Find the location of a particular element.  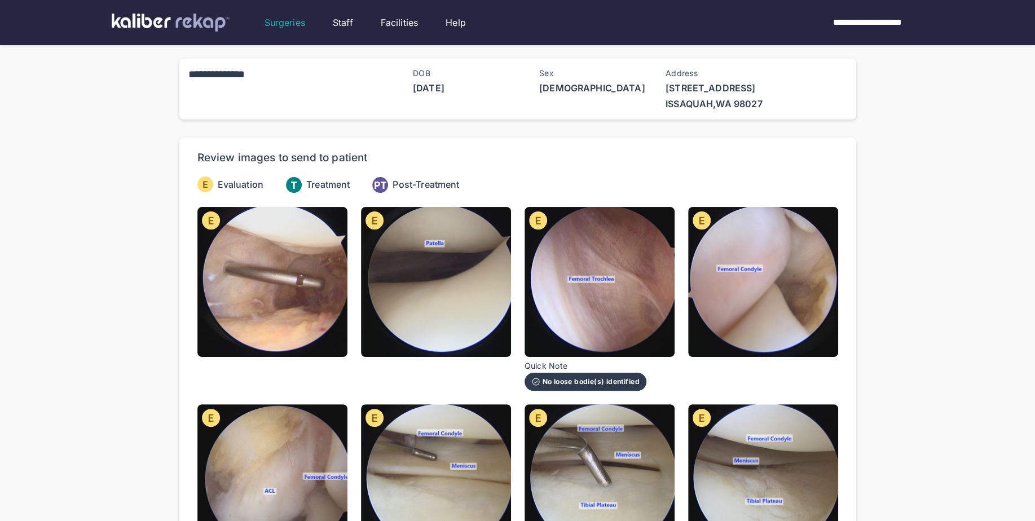

a: Help is located at coordinates (456, 23).